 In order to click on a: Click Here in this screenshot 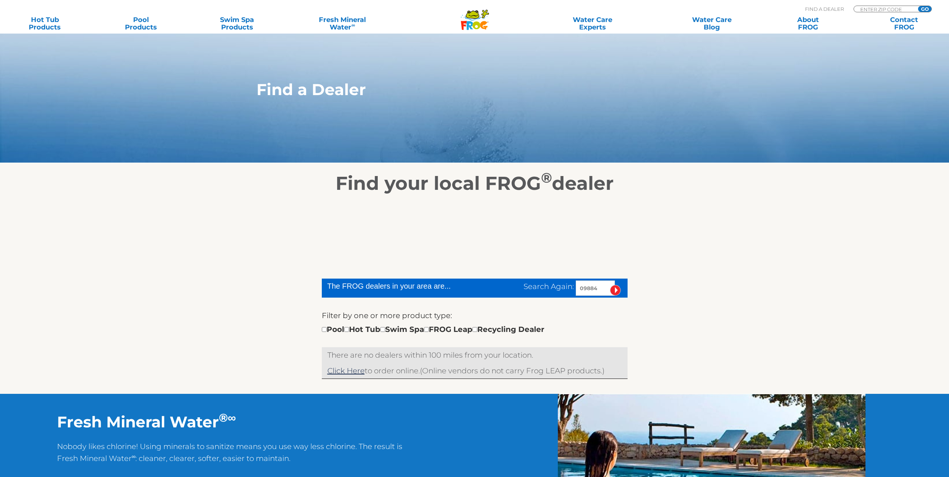, I will do `click(346, 371)`.